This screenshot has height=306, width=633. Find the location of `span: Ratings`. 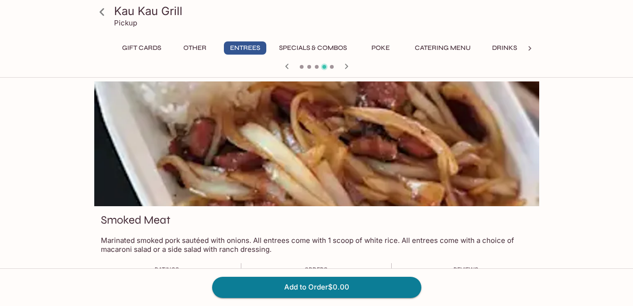

span: Ratings is located at coordinates (167, 270).